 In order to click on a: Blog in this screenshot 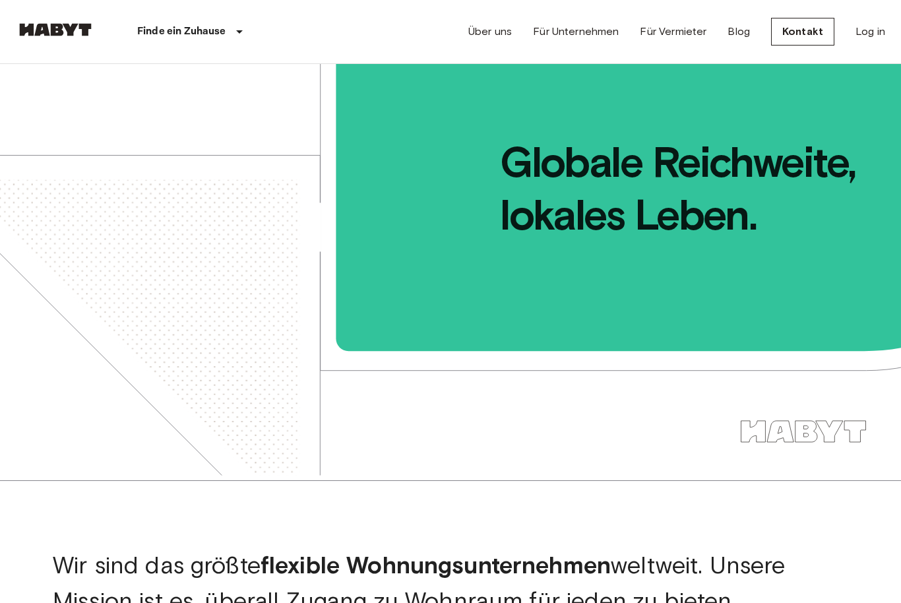, I will do `click(738, 32)`.